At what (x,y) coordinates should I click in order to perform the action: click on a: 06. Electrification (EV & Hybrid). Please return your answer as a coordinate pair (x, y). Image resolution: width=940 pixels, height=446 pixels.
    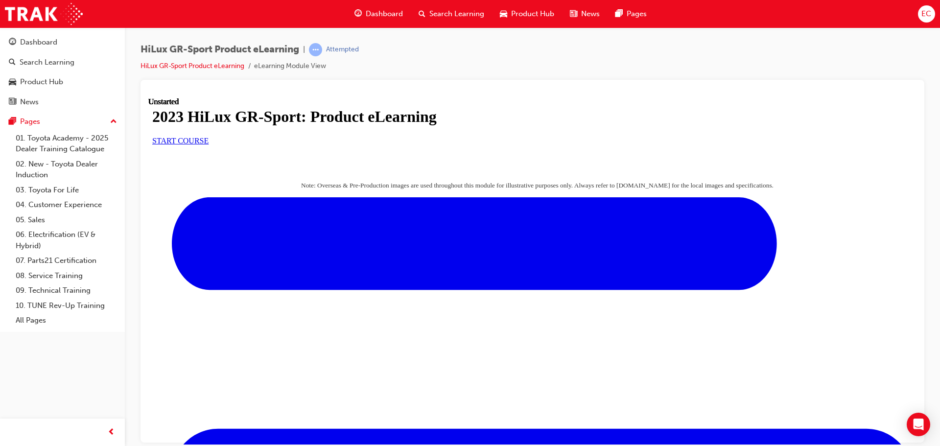
    Looking at the image, I should click on (66, 240).